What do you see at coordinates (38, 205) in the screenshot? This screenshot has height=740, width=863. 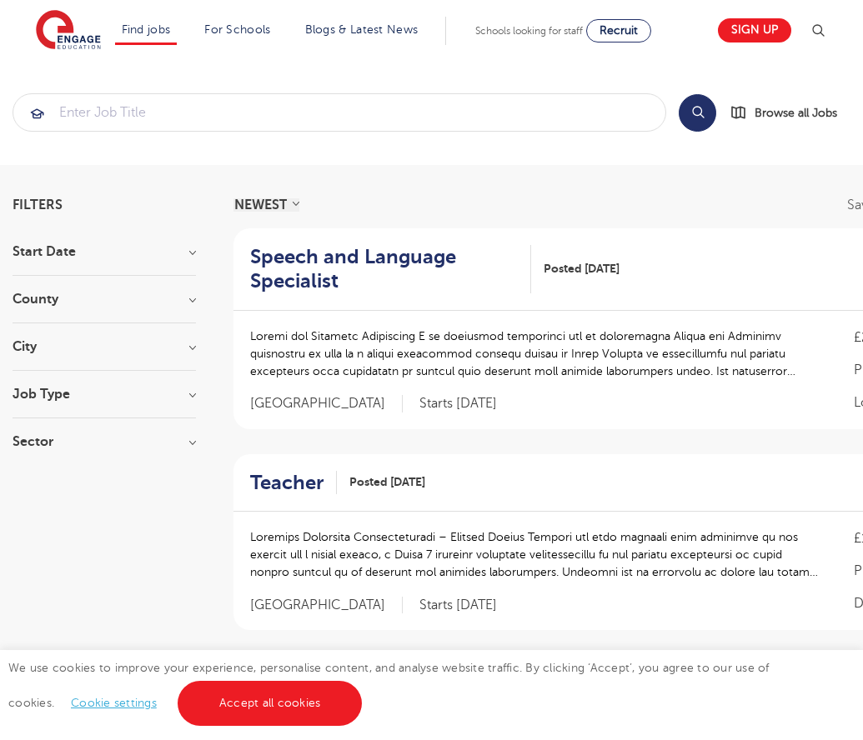 I see `span: Filters` at bounding box center [38, 205].